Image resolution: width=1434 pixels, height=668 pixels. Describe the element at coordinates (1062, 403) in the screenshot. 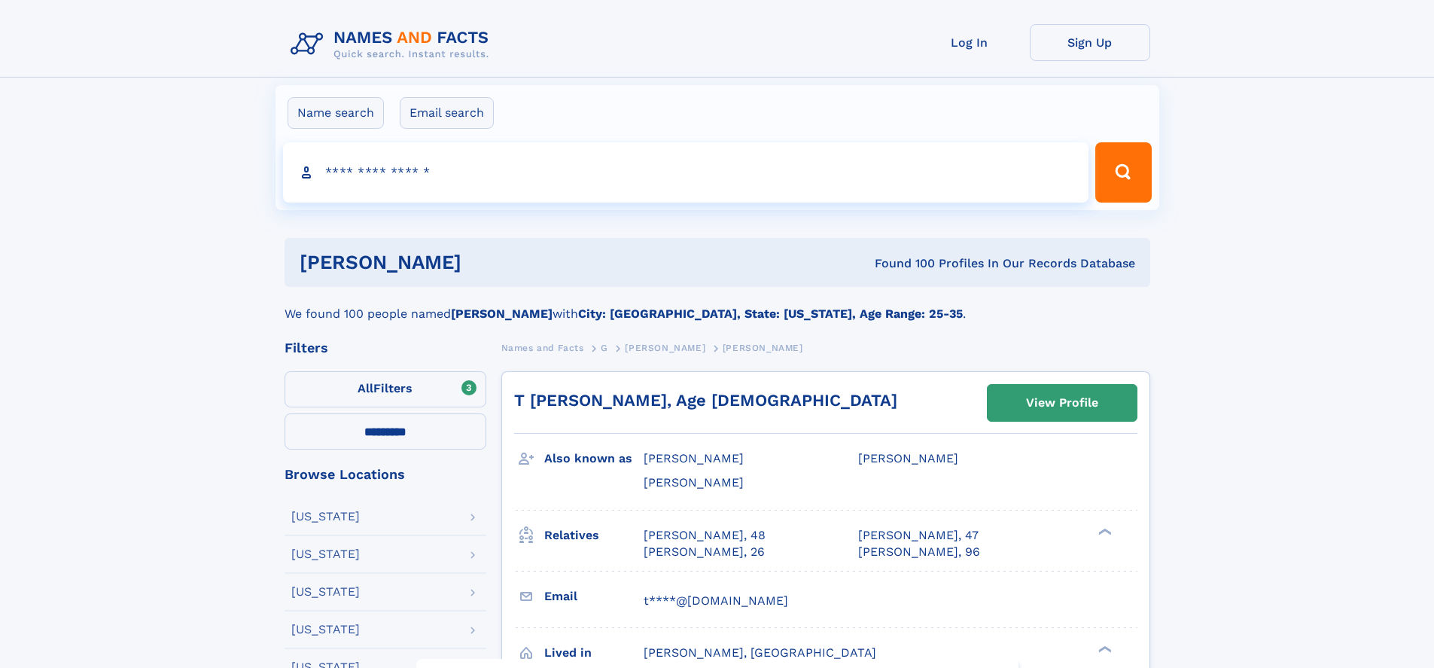

I see `a: View Profile` at that location.